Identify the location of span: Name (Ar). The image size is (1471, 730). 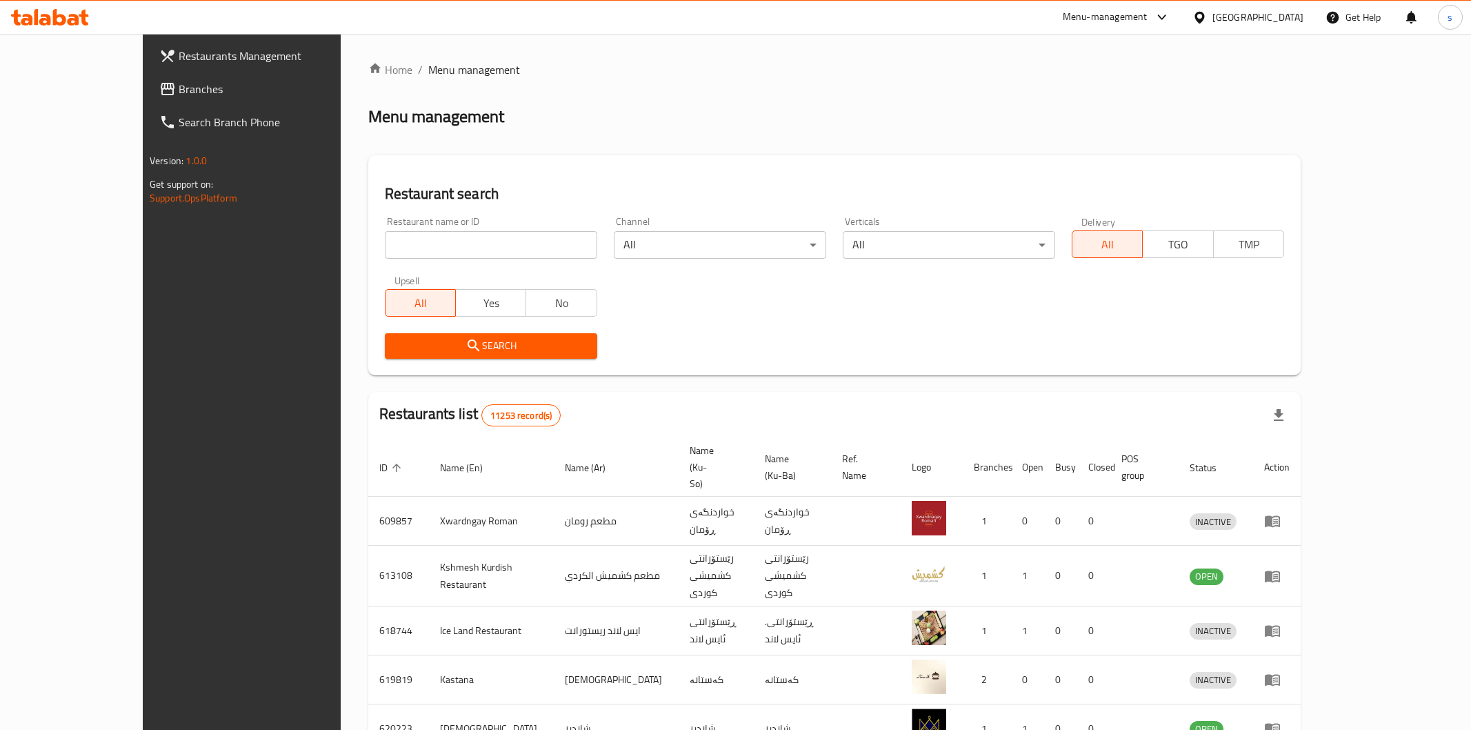
(594, 468).